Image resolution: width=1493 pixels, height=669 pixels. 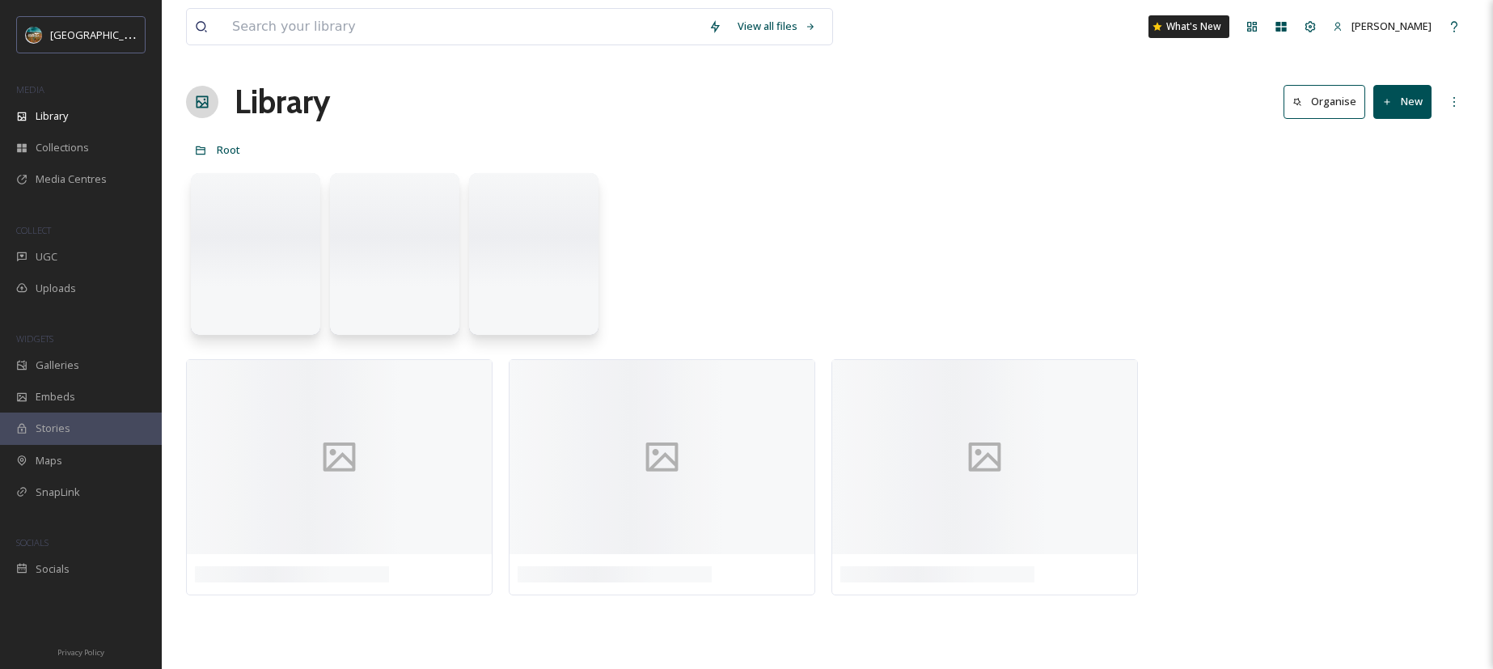 What do you see at coordinates (57, 365) in the screenshot?
I see `span: Galleries` at bounding box center [57, 365].